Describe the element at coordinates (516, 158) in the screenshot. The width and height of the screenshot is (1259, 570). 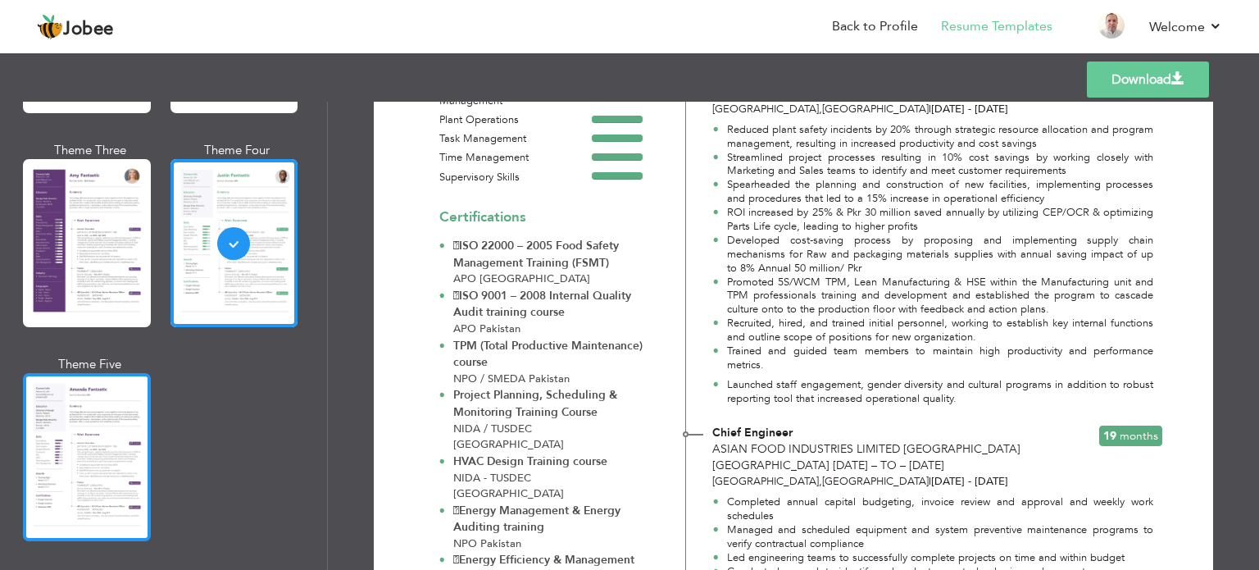
I see `div: Time Management` at that location.